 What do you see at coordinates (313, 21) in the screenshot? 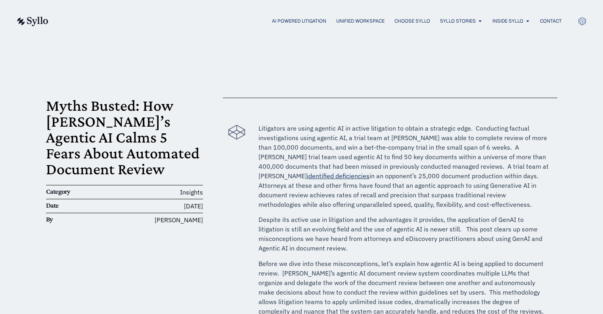
I see `div: Menu Toggle` at bounding box center [313, 21].